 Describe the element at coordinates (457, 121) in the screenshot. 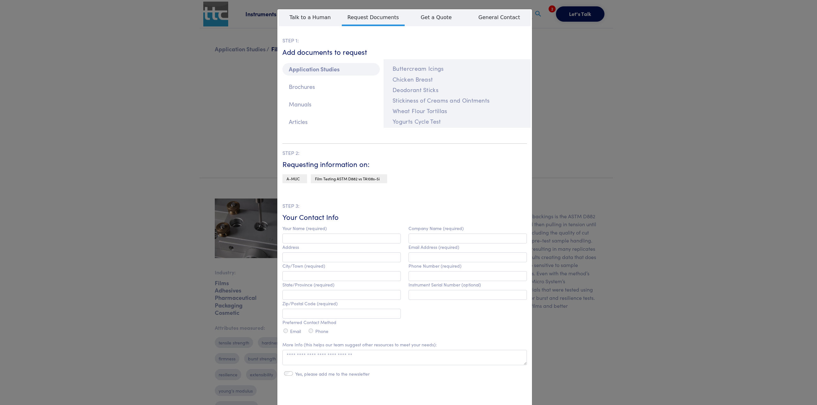

I see `button: Yogurts Cycle Test` at that location.